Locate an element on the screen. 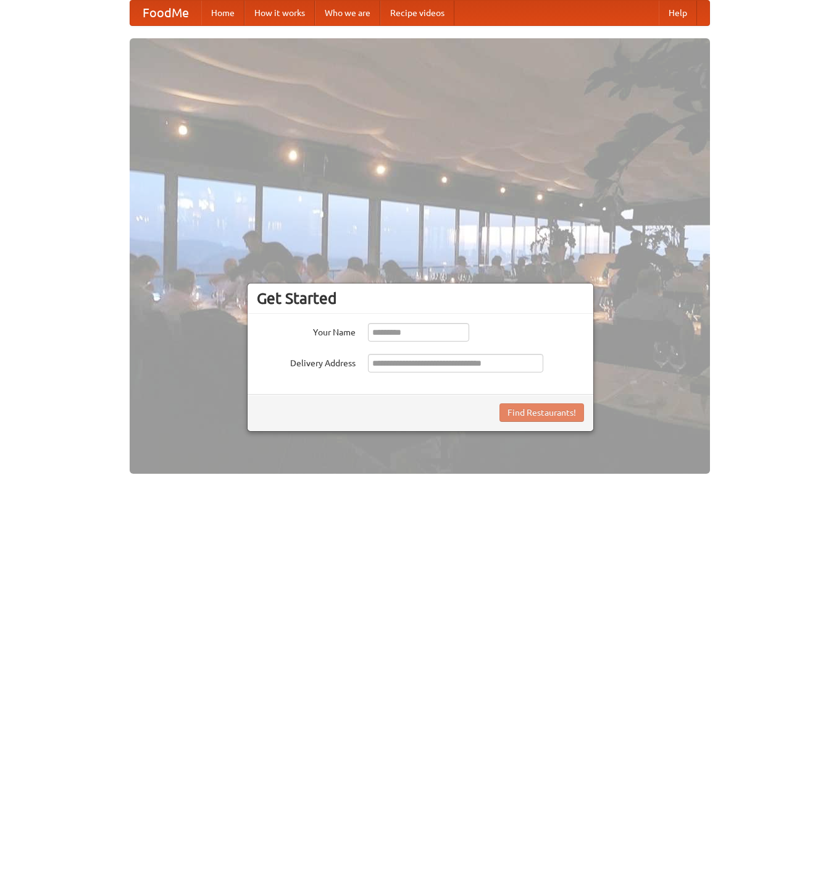  a: FoodMe is located at coordinates (166, 13).